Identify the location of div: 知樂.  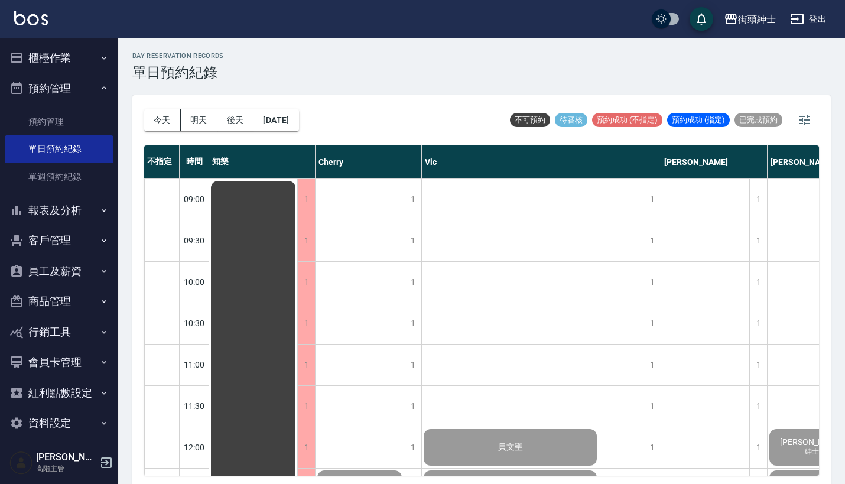
(262, 162).